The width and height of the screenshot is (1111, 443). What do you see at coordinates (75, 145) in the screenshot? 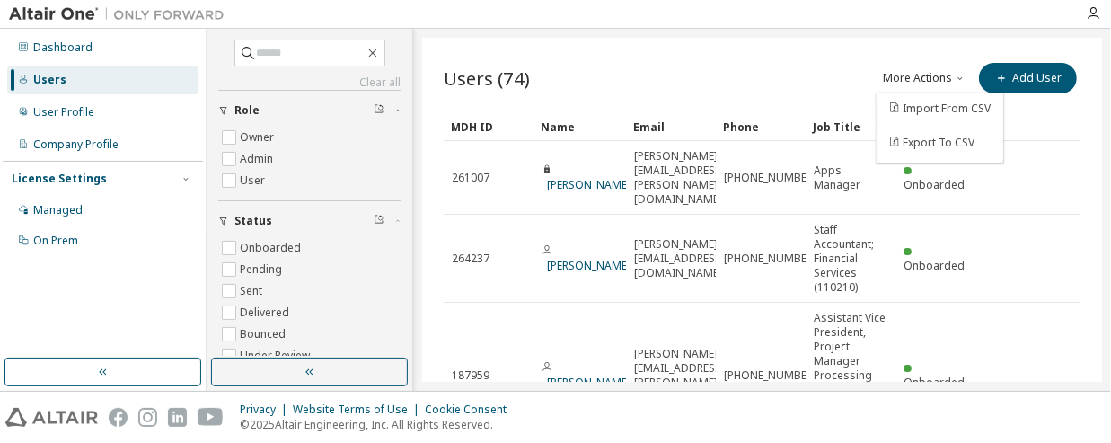
I see `div: Company Profile` at bounding box center [75, 145].